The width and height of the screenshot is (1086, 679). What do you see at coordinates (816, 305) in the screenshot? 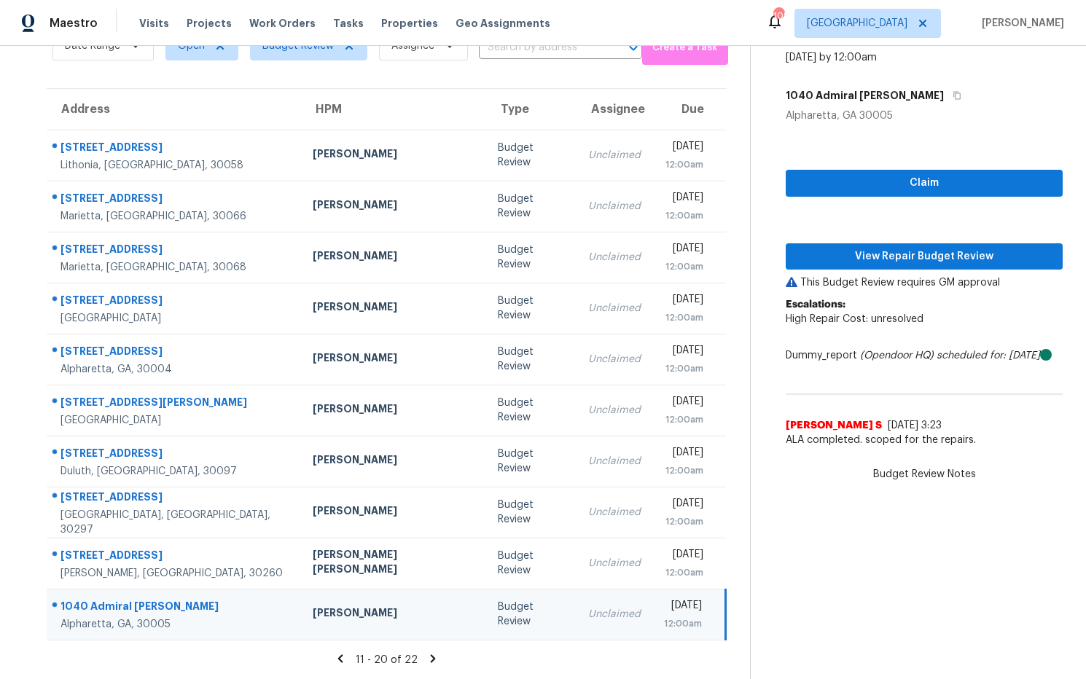
I see `b: Escalations:` at bounding box center [816, 305].